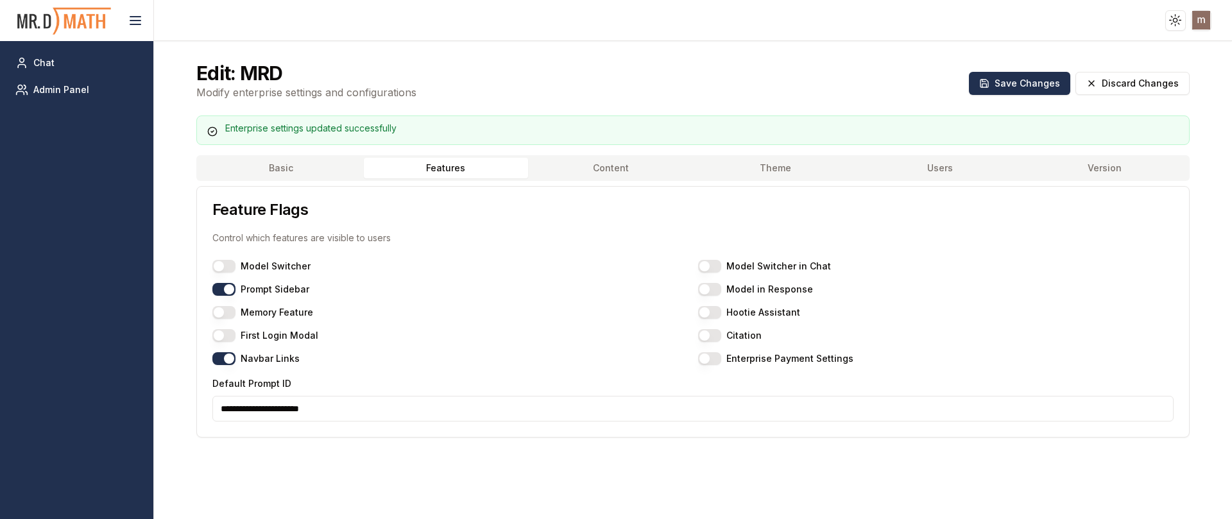 This screenshot has height=519, width=1232. What do you see at coordinates (306, 92) in the screenshot?
I see `p: Modify enterprise settings and configurations` at bounding box center [306, 92].